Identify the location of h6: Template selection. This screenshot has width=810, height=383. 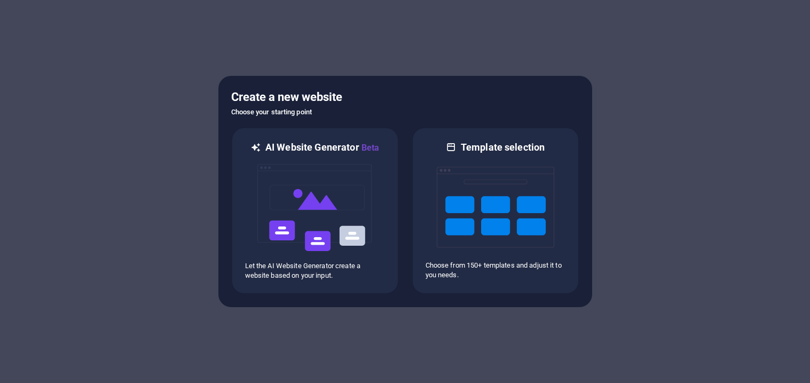
(503, 147).